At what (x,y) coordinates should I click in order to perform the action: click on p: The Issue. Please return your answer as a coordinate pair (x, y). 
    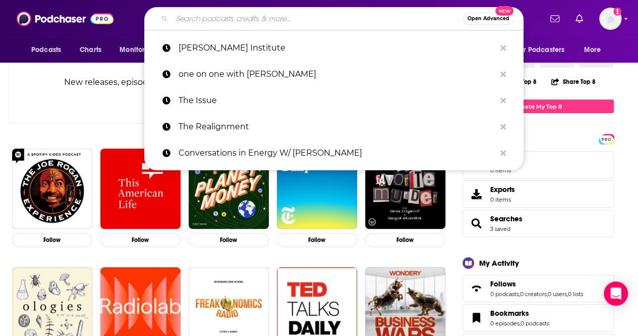
    Looking at the image, I should click on (337, 100).